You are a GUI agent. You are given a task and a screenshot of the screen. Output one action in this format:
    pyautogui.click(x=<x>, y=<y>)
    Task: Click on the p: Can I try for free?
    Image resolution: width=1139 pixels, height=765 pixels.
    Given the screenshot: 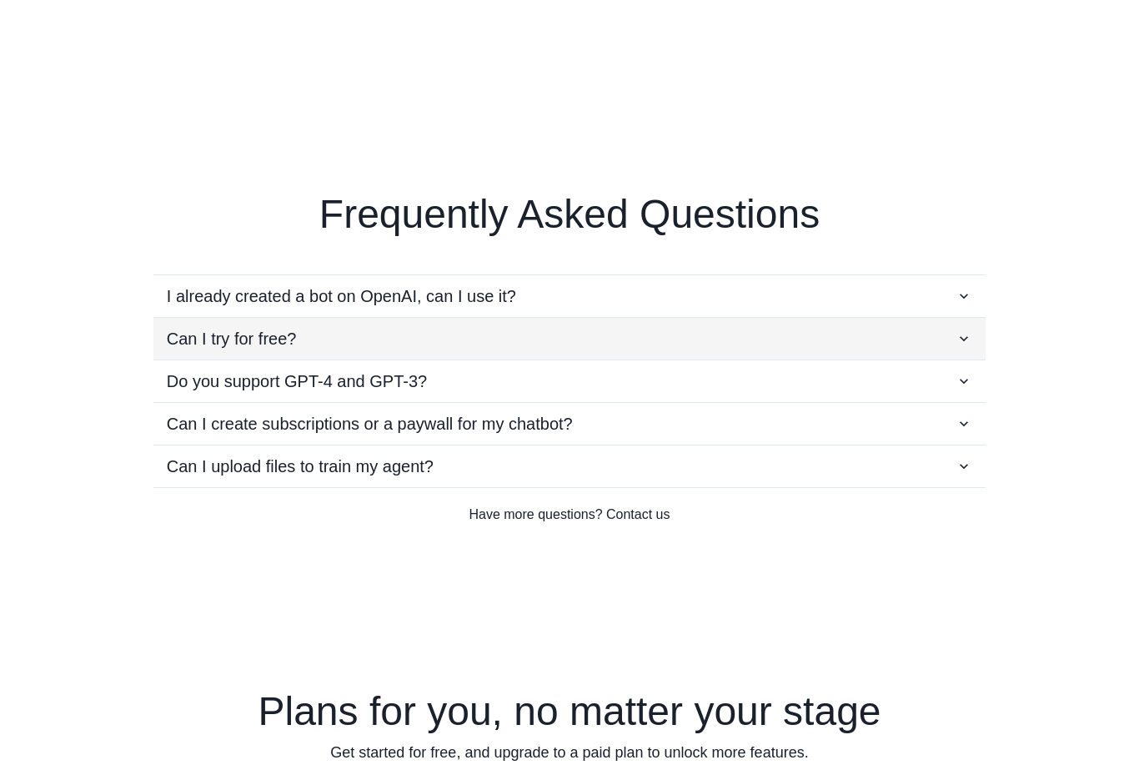 What is the action you would take?
    pyautogui.click(x=232, y=339)
    